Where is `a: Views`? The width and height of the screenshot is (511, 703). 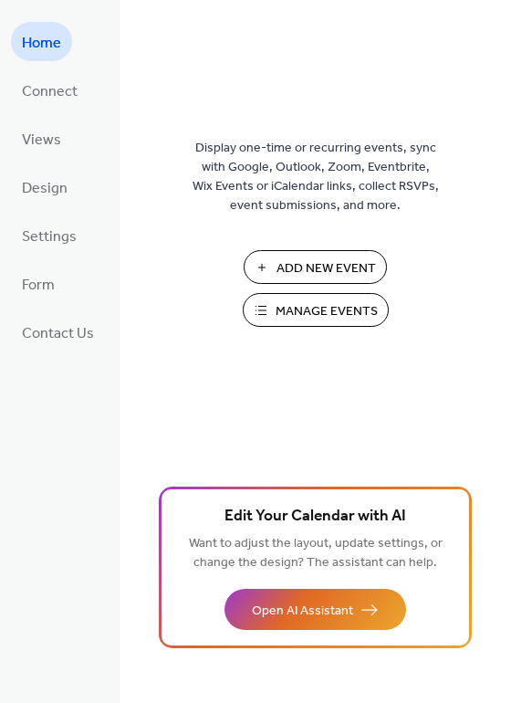
a: Views is located at coordinates (41, 138).